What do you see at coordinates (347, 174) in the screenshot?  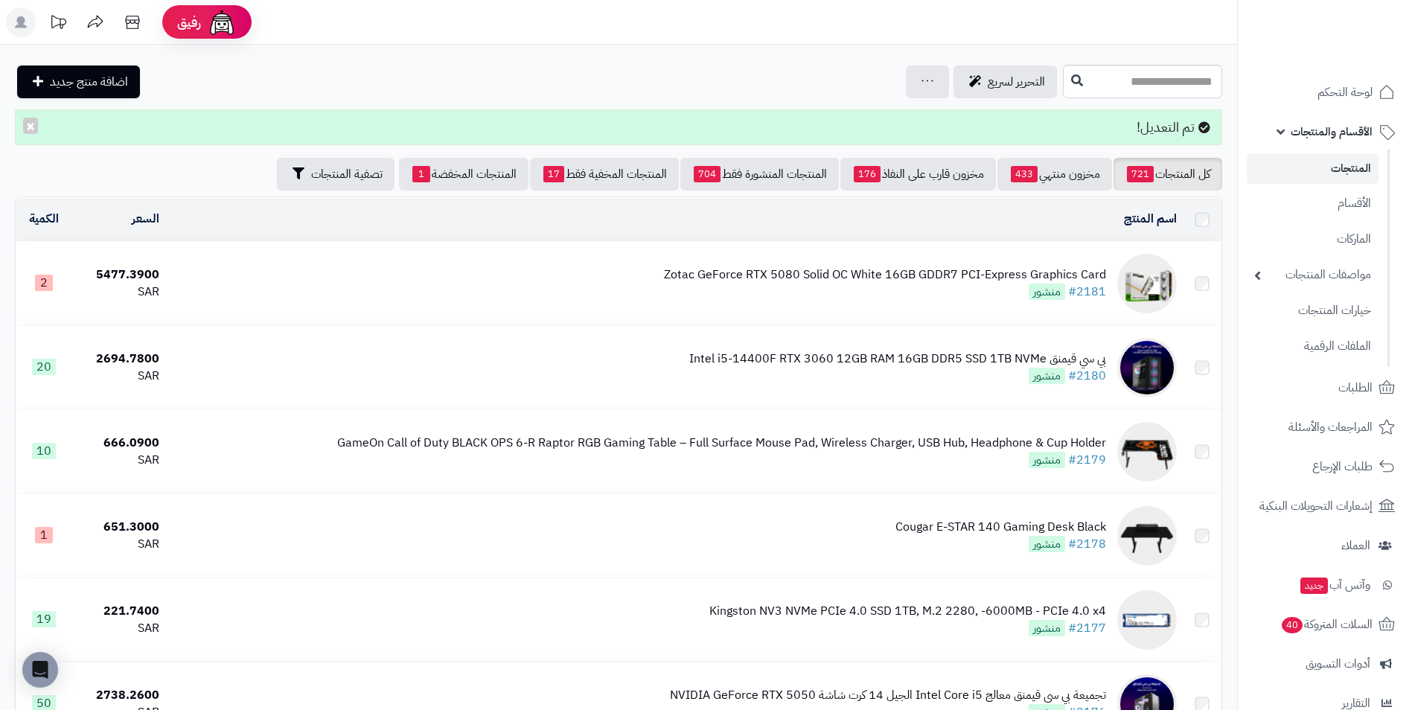 I see `span: تصفية المنتجات` at bounding box center [347, 174].